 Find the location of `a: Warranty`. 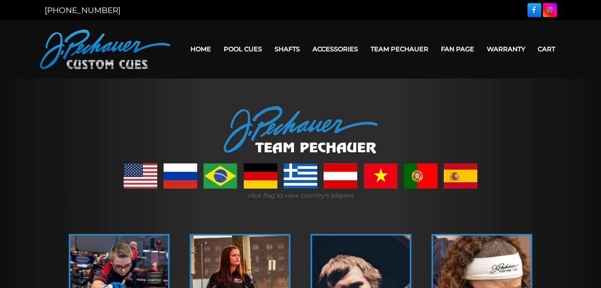

a: Warranty is located at coordinates (505, 49).